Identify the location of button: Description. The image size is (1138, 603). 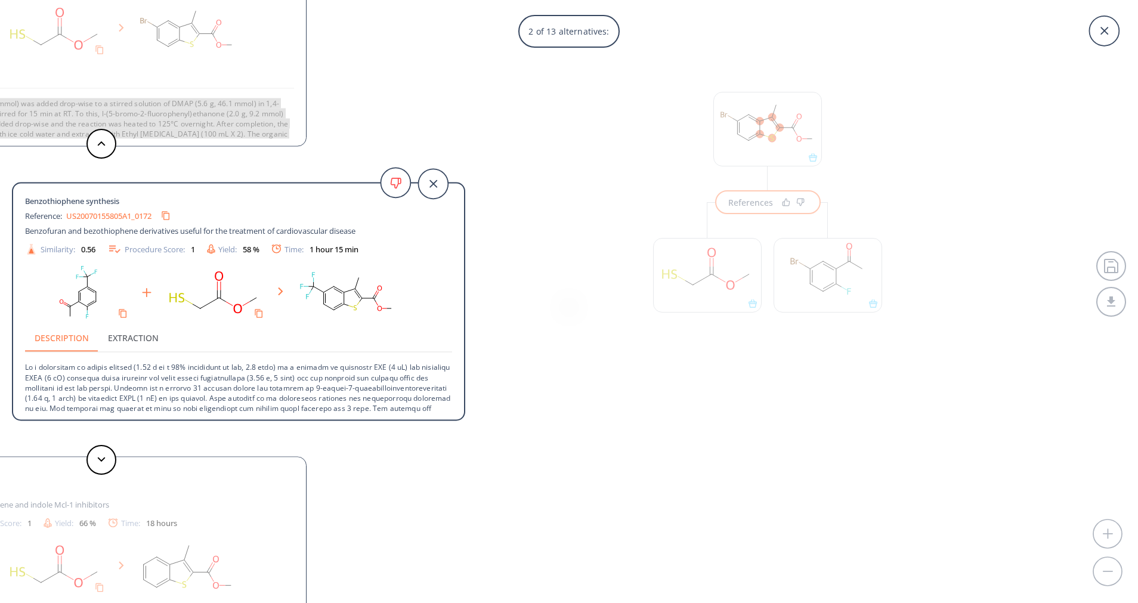
(61, 338).